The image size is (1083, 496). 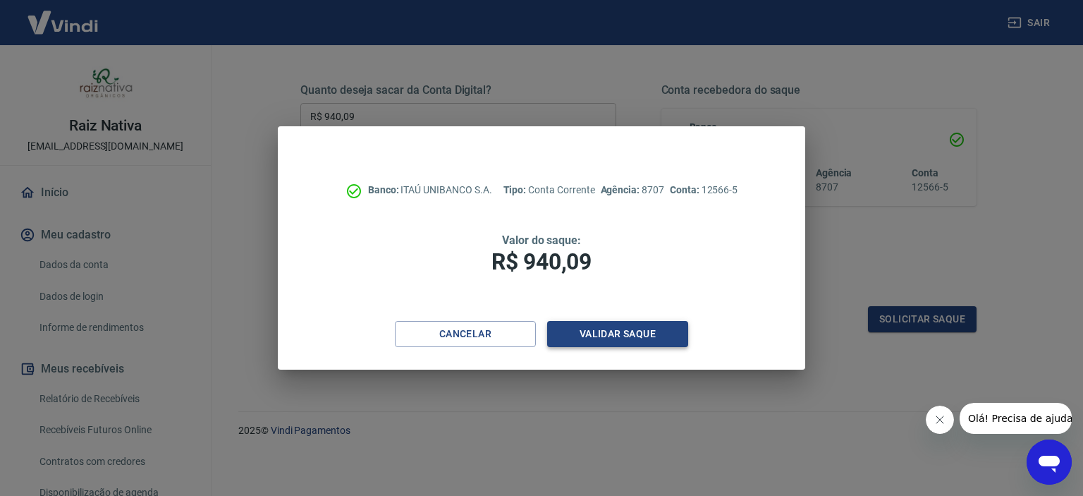 I want to click on p: 8707, so click(x=633, y=190).